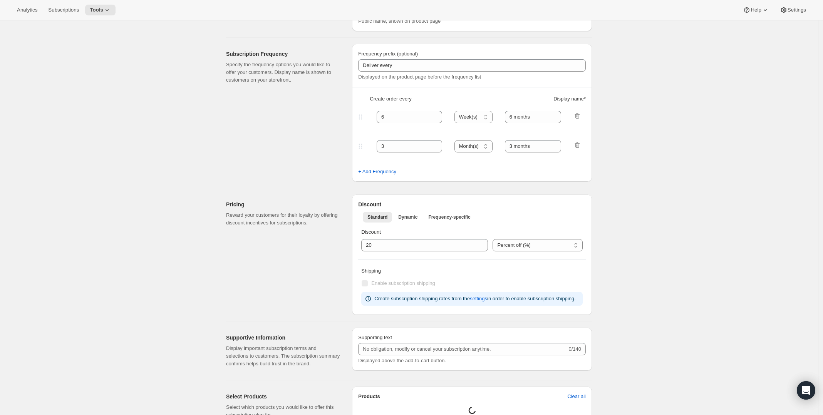 The height and width of the screenshot is (415, 823). Describe the element at coordinates (408, 217) in the screenshot. I see `span: Dynamic` at that location.